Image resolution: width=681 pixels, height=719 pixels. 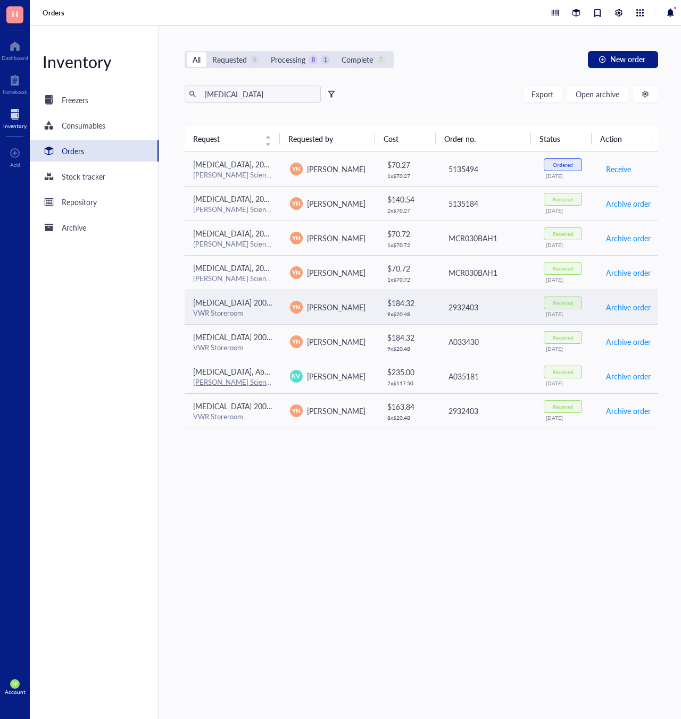 What do you see at coordinates (597, 94) in the screenshot?
I see `span: Open archive` at bounding box center [597, 94].